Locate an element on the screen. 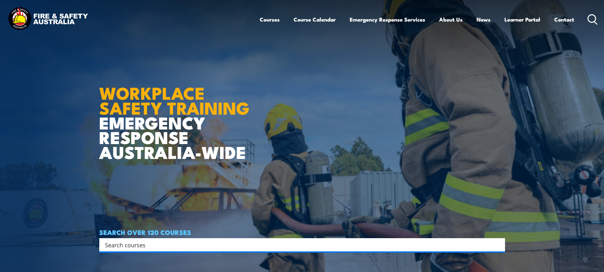 The width and height of the screenshot is (604, 272). a: News is located at coordinates (484, 19).